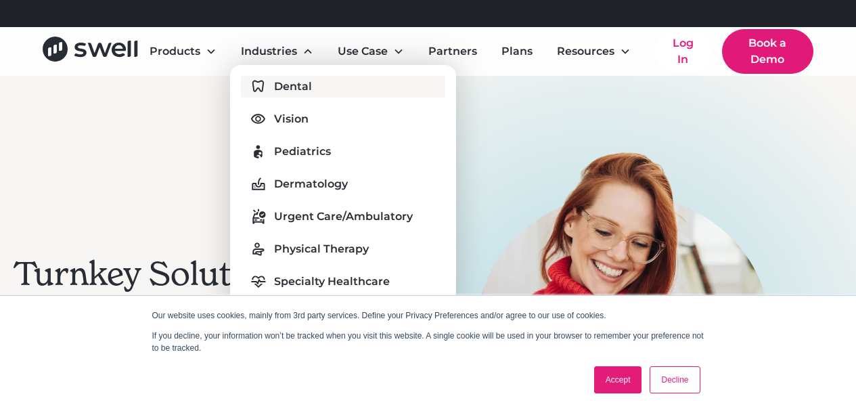 The width and height of the screenshot is (856, 411). What do you see at coordinates (517, 51) in the screenshot?
I see `a: Plans` at bounding box center [517, 51].